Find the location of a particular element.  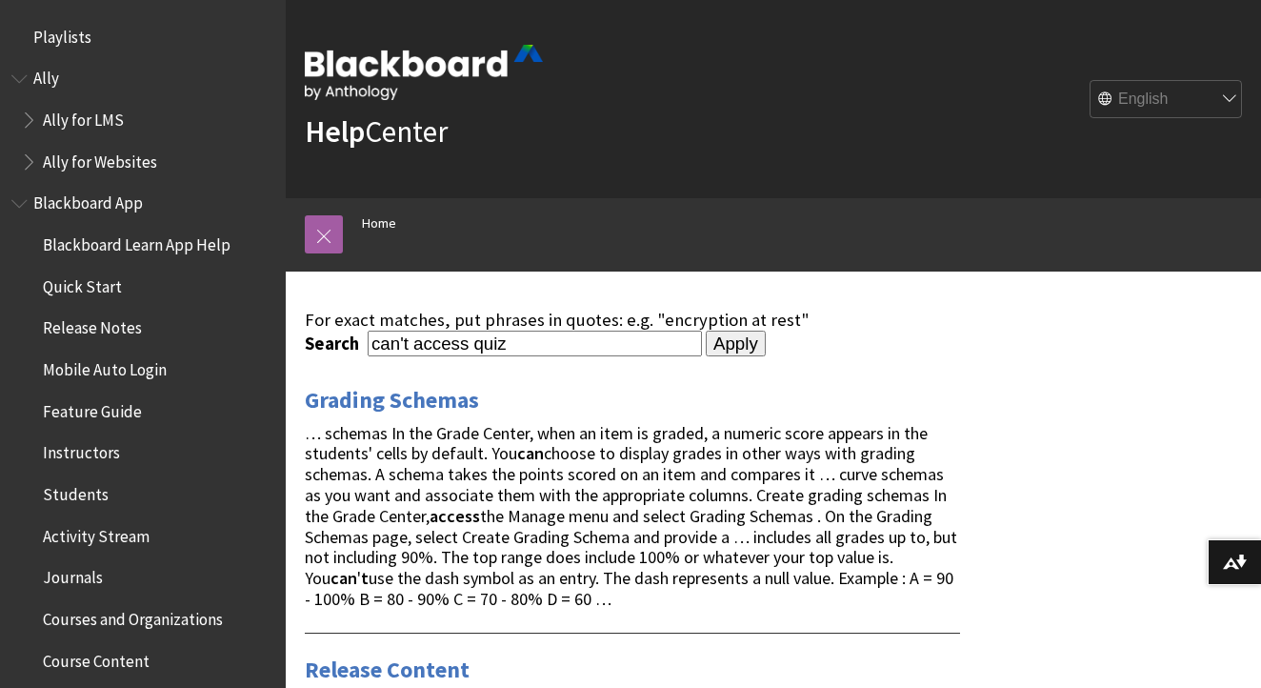

input: Apply is located at coordinates (735, 344).